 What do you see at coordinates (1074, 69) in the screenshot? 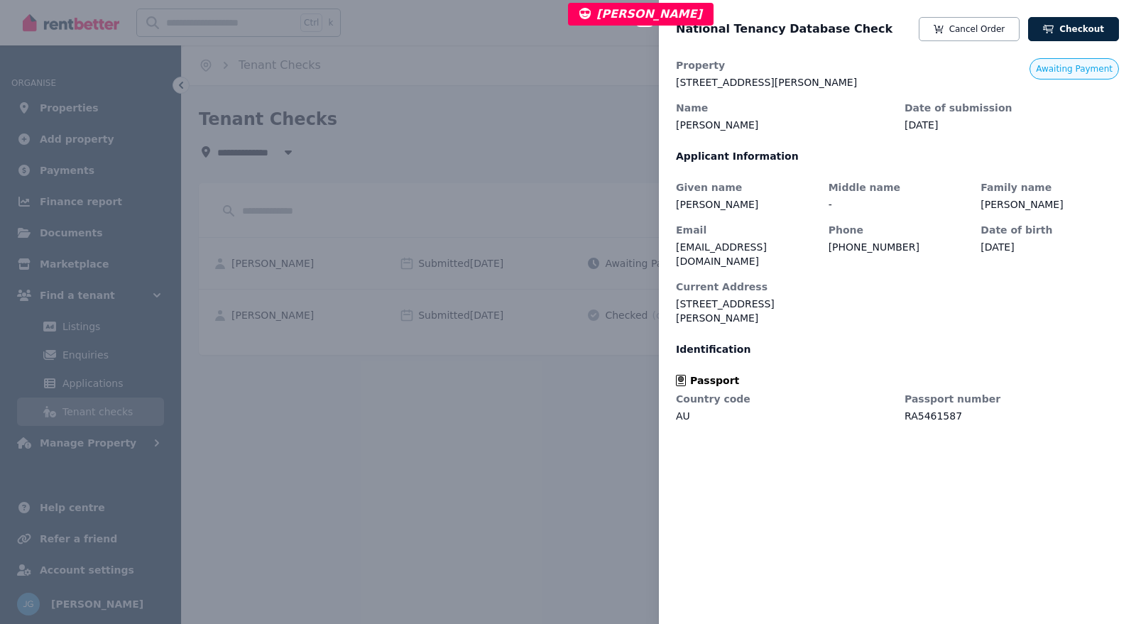
I see `span: Awaiting Payment` at bounding box center [1074, 69].